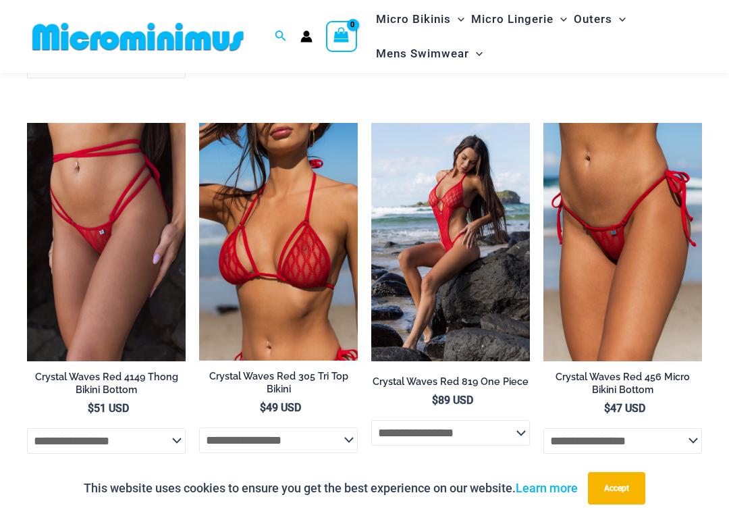  I want to click on h2: Crystal Waves Red 456 Micro Bikini Bottom, so click(623, 383).